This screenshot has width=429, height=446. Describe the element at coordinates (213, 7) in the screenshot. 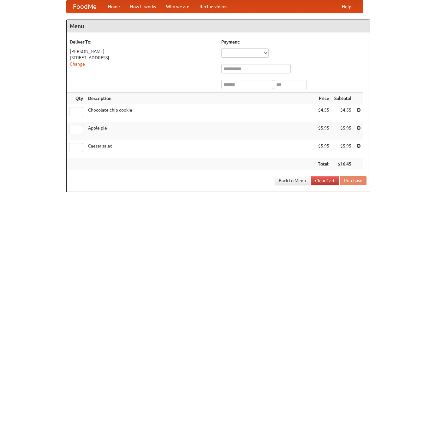

I see `a: Recipe videos` at that location.